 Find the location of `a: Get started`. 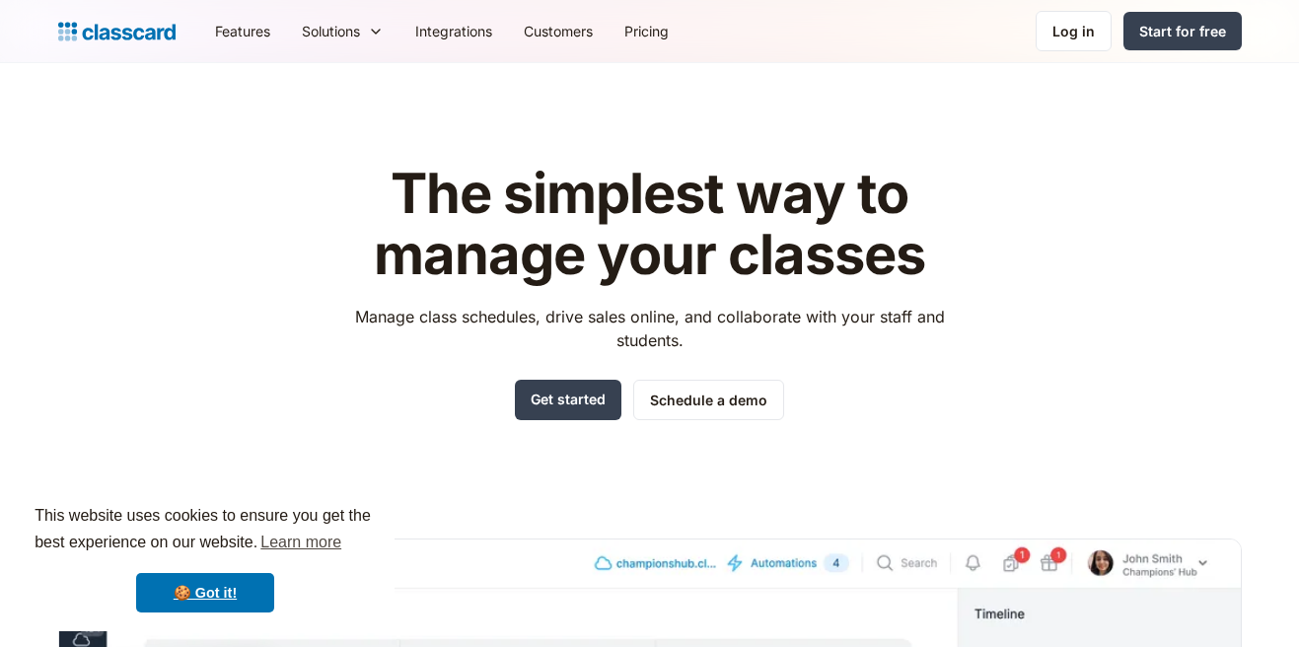

a: Get started is located at coordinates (568, 400).